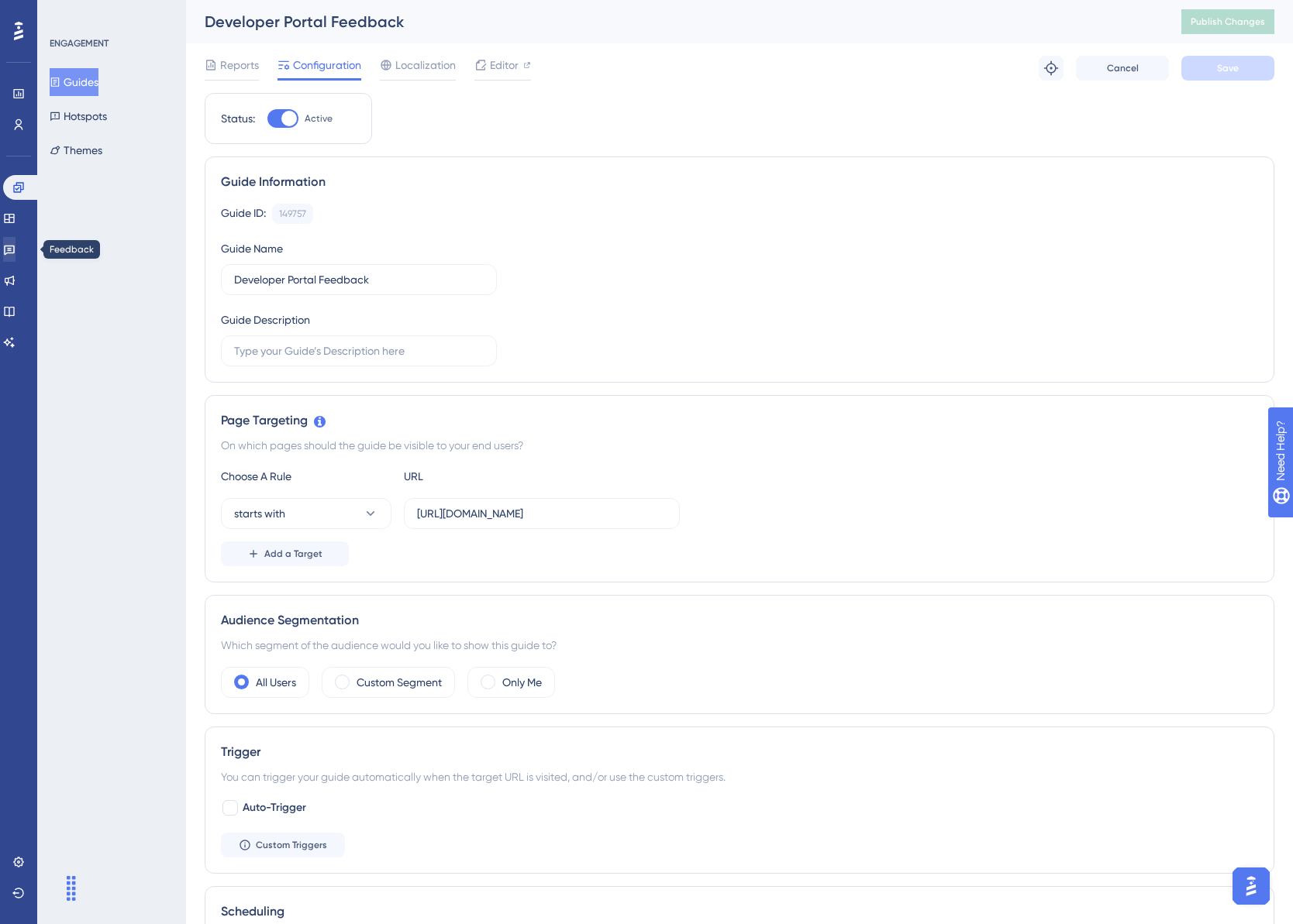 Image resolution: width=1293 pixels, height=924 pixels. Describe the element at coordinates (739, 752) in the screenshot. I see `div: Trigger` at that location.